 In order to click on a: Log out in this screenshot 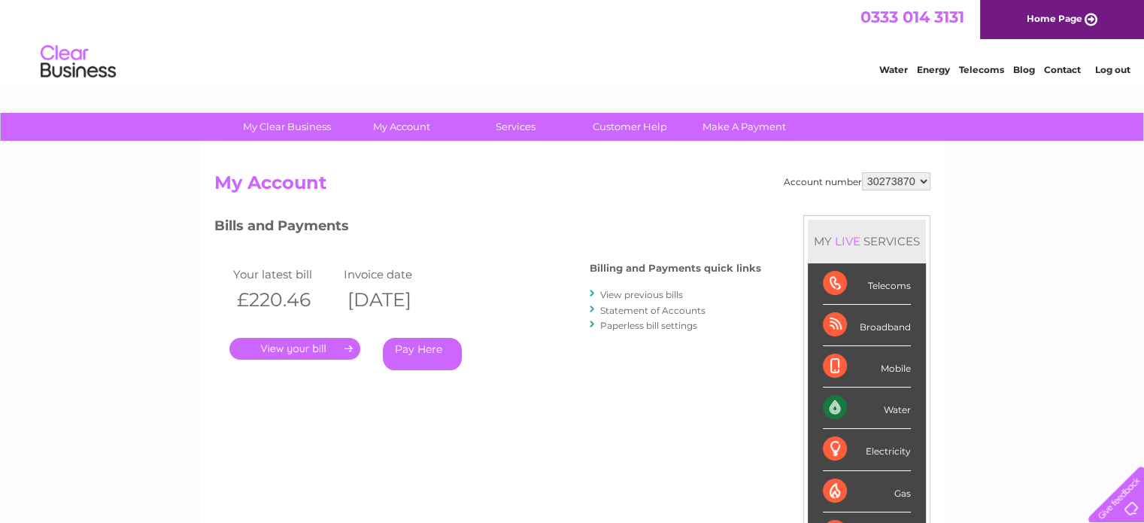, I will do `click(1112, 69)`.